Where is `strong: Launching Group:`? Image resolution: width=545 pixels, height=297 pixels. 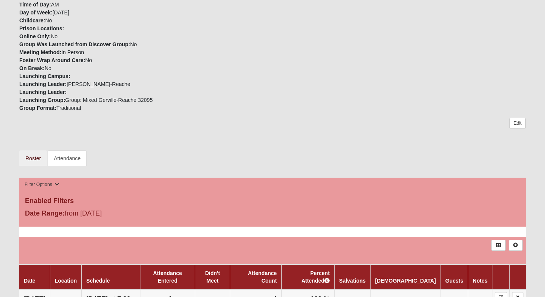
strong: Launching Group: is located at coordinates (42, 100).